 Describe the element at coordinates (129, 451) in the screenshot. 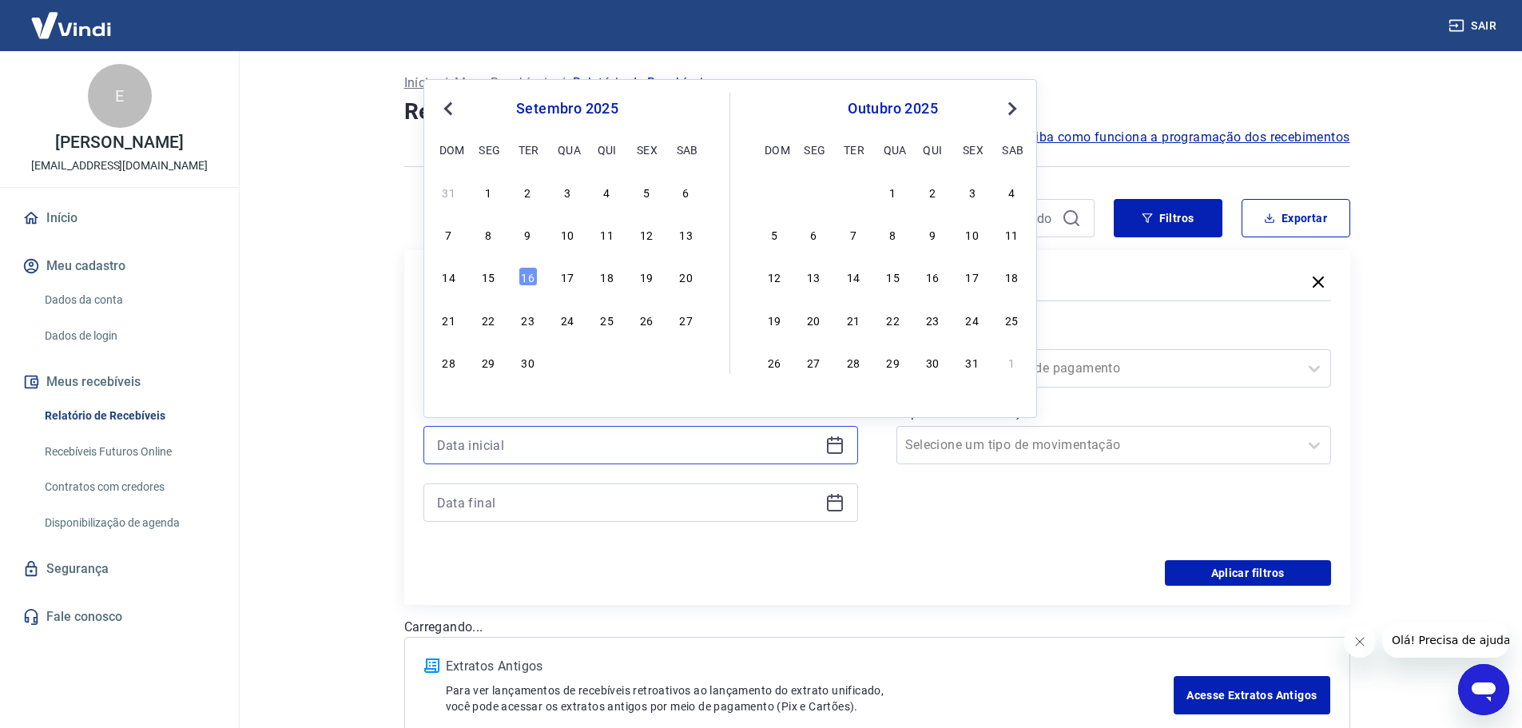

I see `a: Recebíveis Futuros Online` at that location.